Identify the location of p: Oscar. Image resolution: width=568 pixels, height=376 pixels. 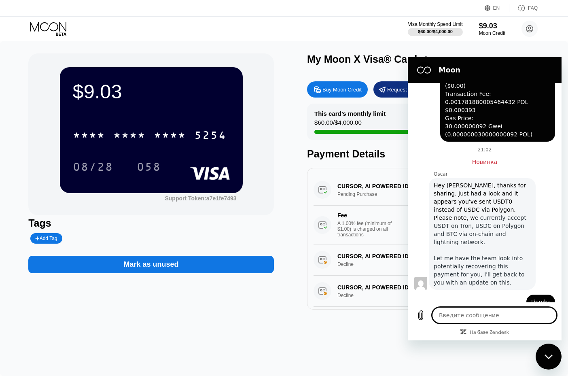
(90, 117).